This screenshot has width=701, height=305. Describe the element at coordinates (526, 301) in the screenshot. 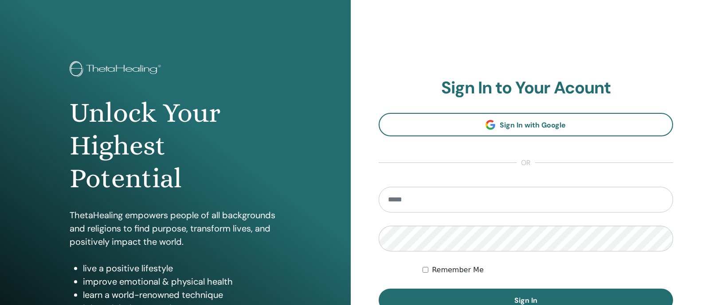

I see `span: Sign In` at that location.